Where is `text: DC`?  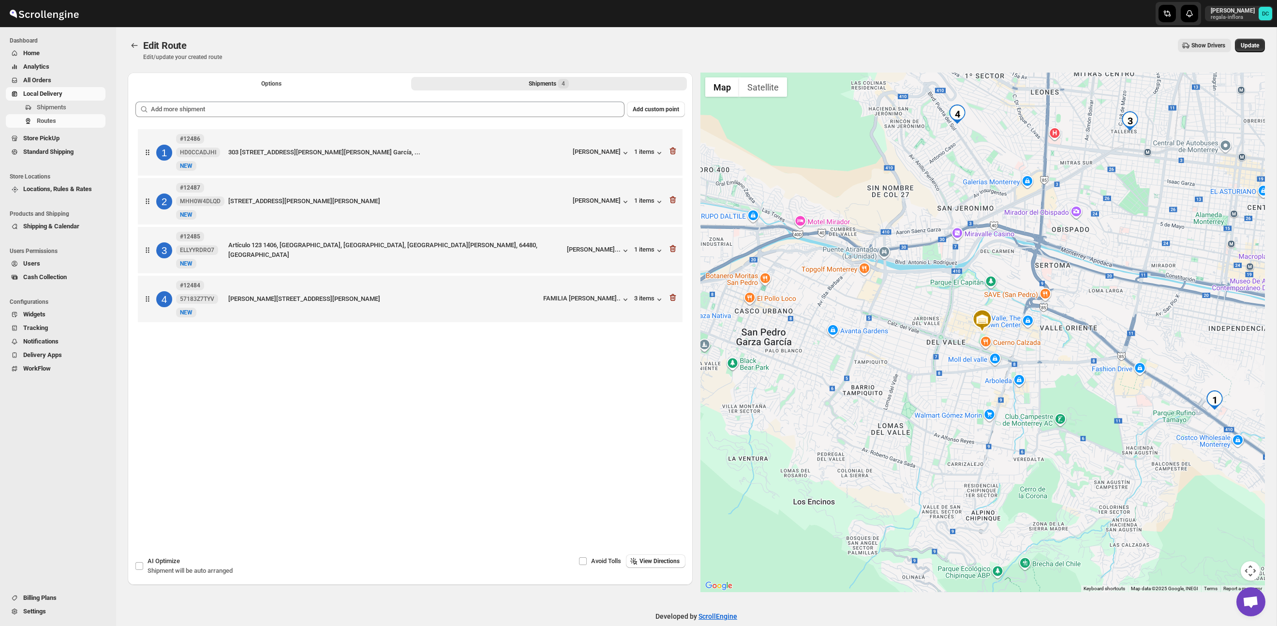 text: DC is located at coordinates (1265, 14).